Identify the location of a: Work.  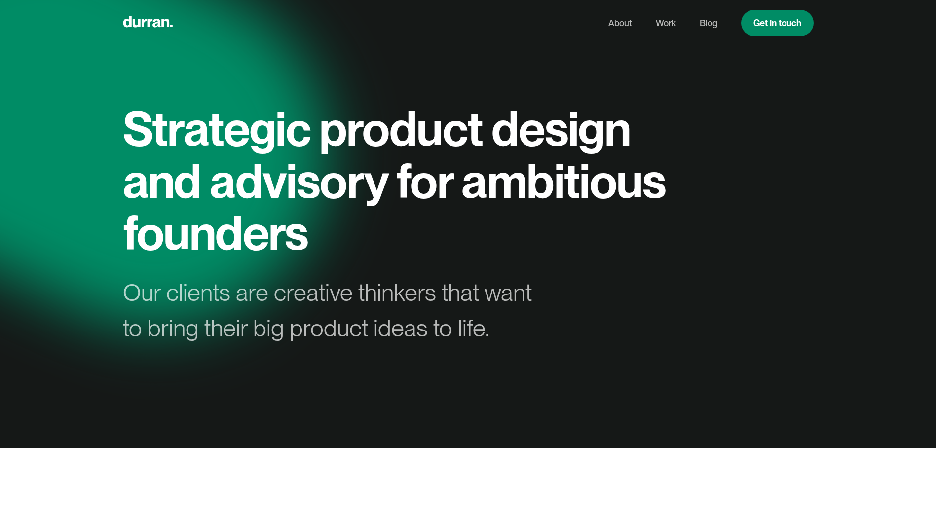
(666, 23).